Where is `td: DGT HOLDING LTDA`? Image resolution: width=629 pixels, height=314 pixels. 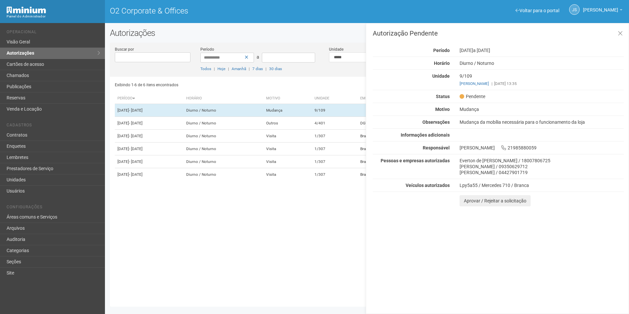
td: DGT HOLDING LTDA is located at coordinates (402, 123).